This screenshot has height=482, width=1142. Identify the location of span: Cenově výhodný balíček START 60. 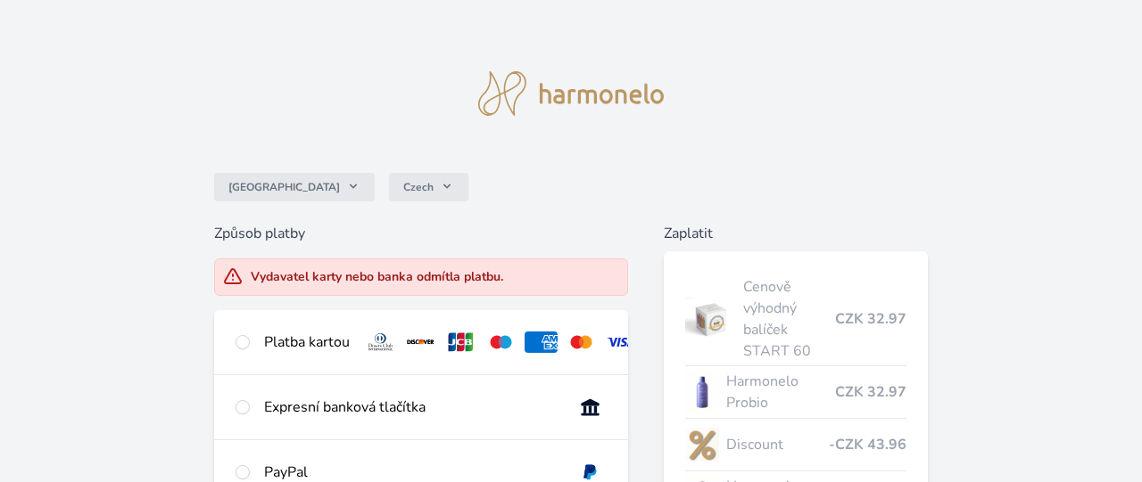
(788, 319).